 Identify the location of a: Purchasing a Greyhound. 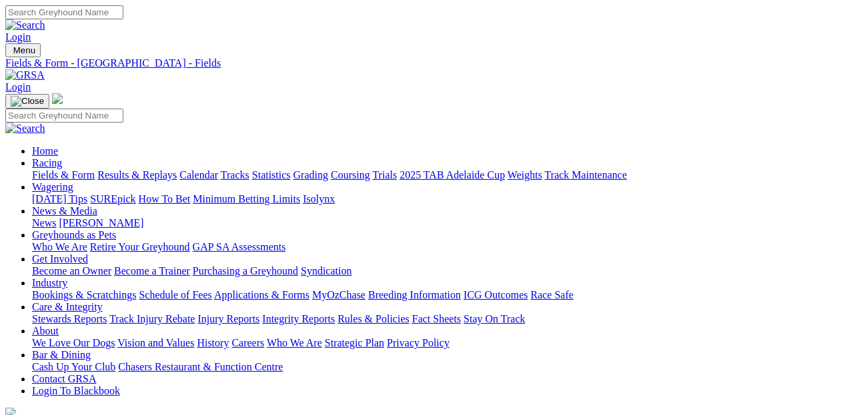
(245, 271).